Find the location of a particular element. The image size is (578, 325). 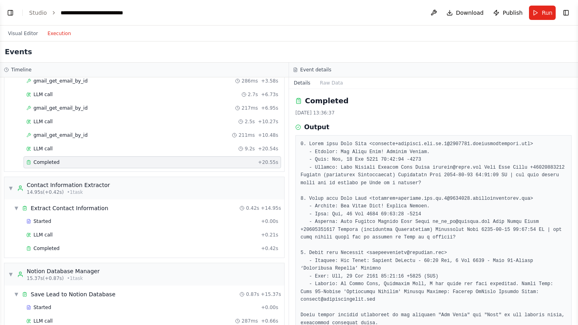

span: + 20.55s is located at coordinates (268, 162).